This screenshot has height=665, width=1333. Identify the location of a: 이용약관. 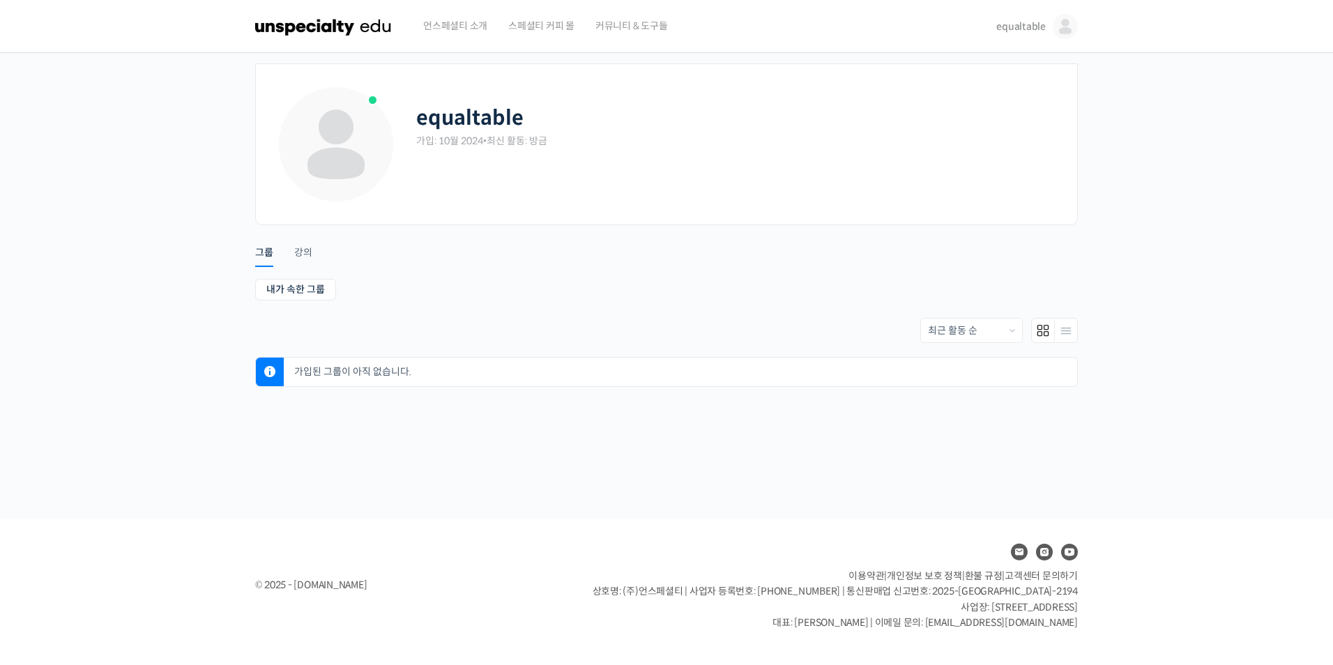
(866, 576).